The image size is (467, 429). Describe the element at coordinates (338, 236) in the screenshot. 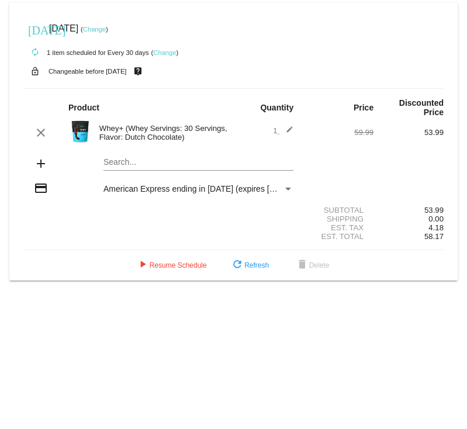

I see `div: Est. Total` at that location.